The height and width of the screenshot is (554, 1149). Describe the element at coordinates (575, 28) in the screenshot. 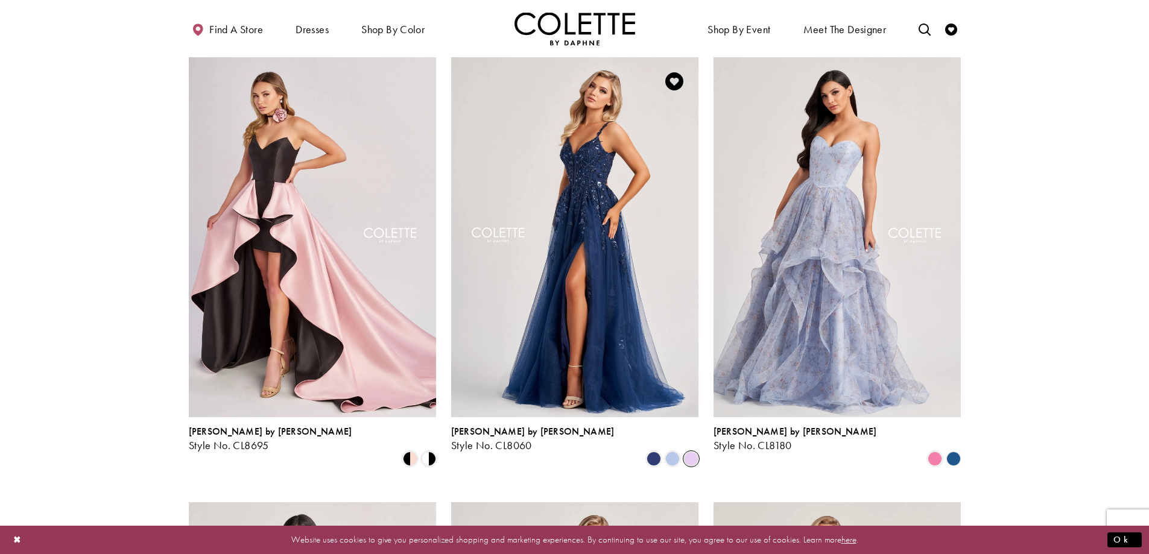

I see `a: Visit Home Page` at that location.